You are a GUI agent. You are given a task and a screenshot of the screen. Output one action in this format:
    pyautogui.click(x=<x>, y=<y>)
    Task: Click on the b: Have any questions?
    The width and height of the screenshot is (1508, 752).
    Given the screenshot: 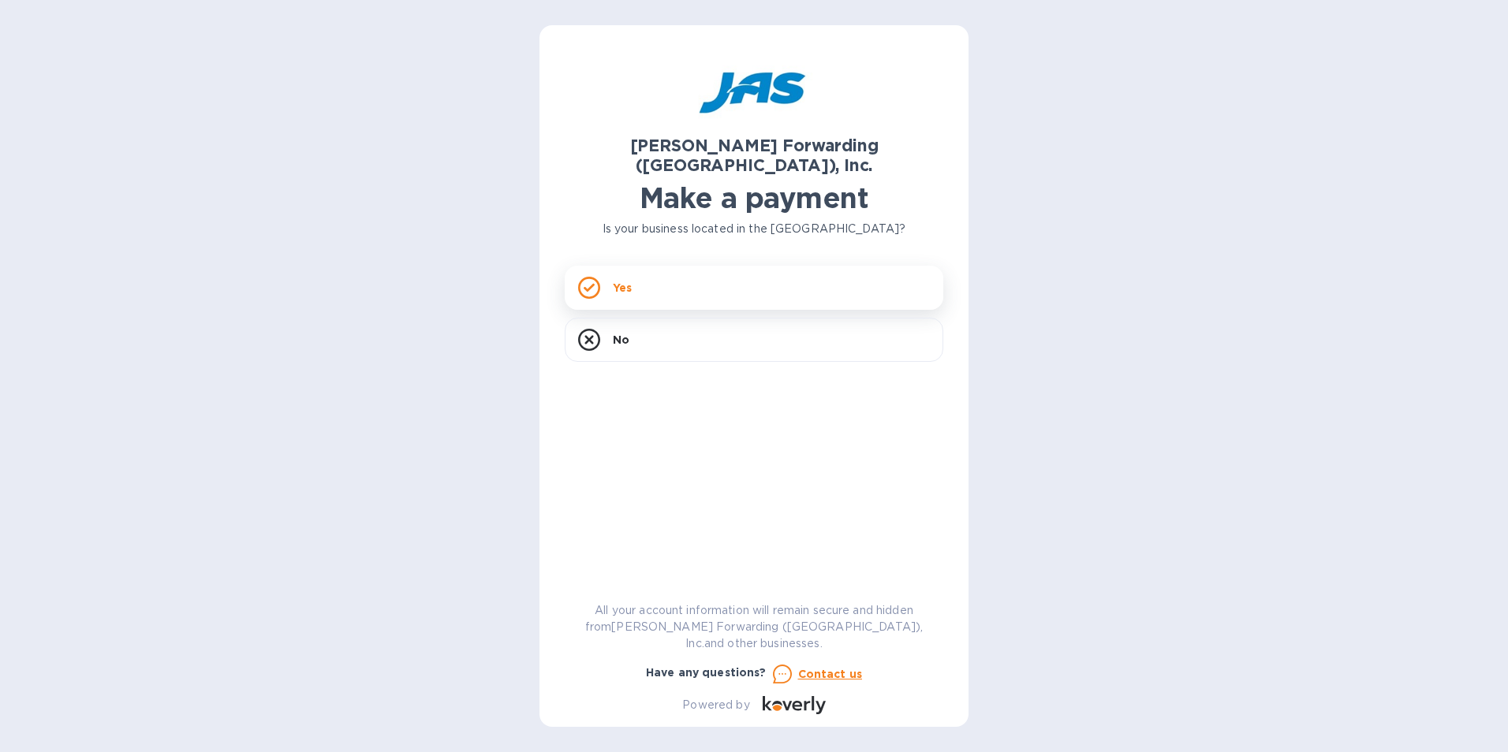 What is the action you would take?
    pyautogui.click(x=706, y=673)
    